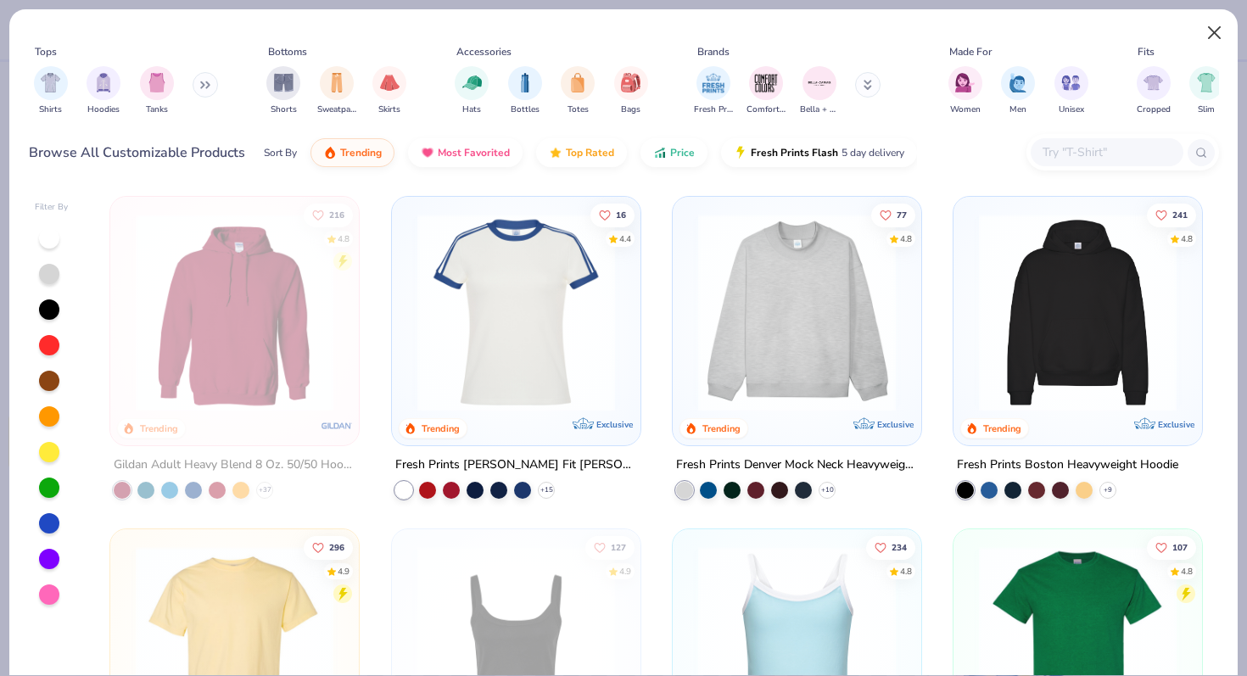 Image resolution: width=1247 pixels, height=676 pixels. Describe the element at coordinates (794, 153) in the screenshot. I see `span: Fresh Prints Flash` at that location.